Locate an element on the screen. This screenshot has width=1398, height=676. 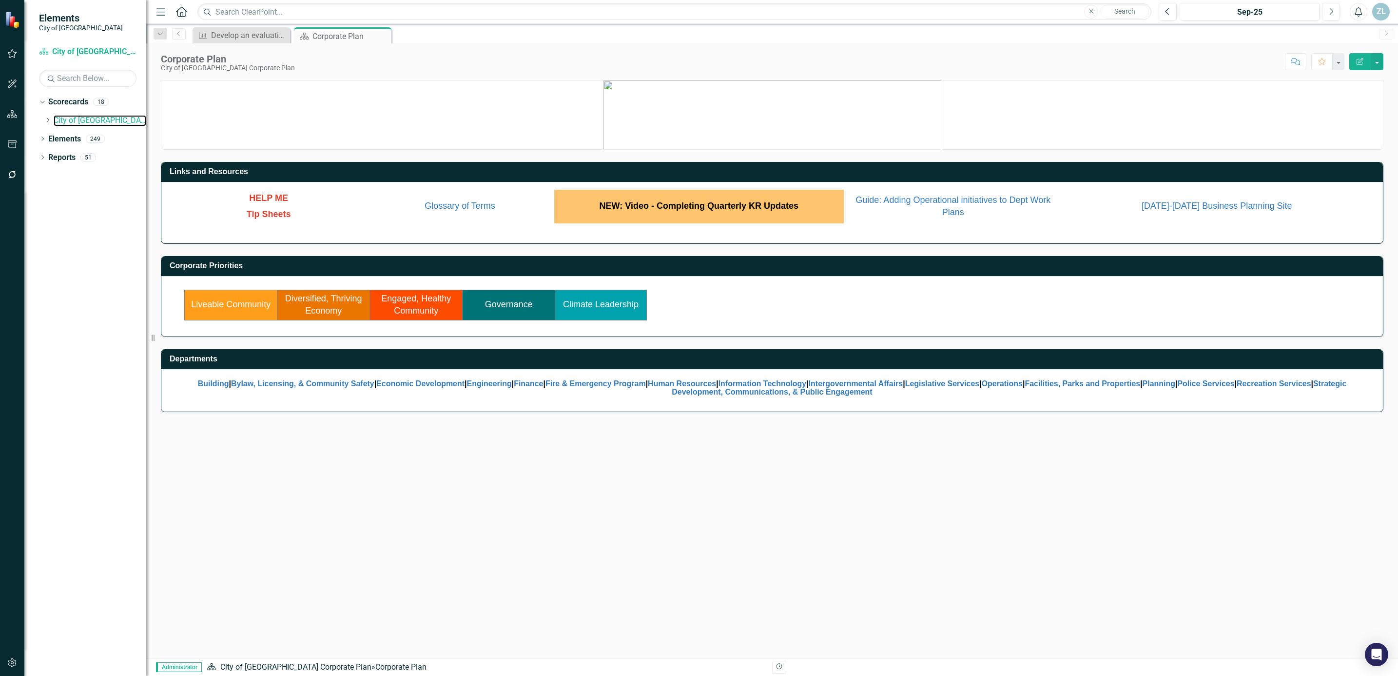
span: Guide: Adding Operational initiatives to Dept Work Plans is located at coordinates (953, 206).